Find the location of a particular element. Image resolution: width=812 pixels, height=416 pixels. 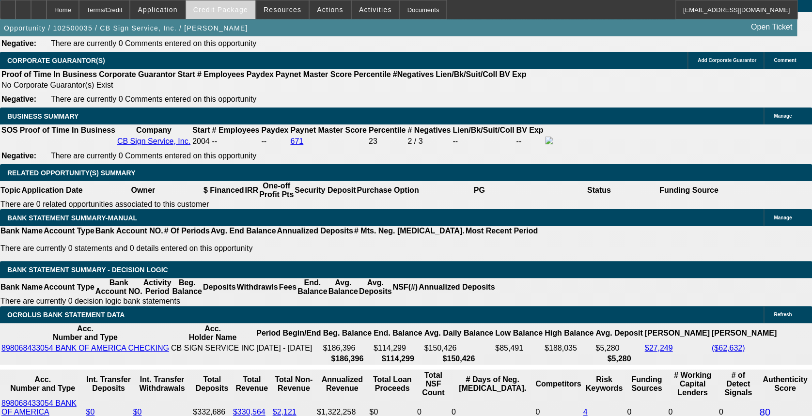

b: Company is located at coordinates (154, 130).